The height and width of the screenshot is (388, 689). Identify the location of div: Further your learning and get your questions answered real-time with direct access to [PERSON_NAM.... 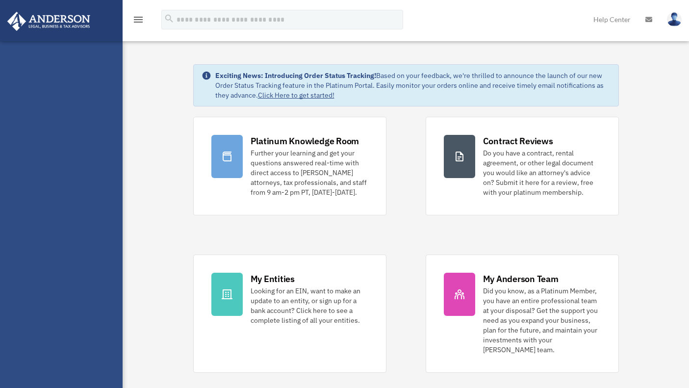
(309, 173).